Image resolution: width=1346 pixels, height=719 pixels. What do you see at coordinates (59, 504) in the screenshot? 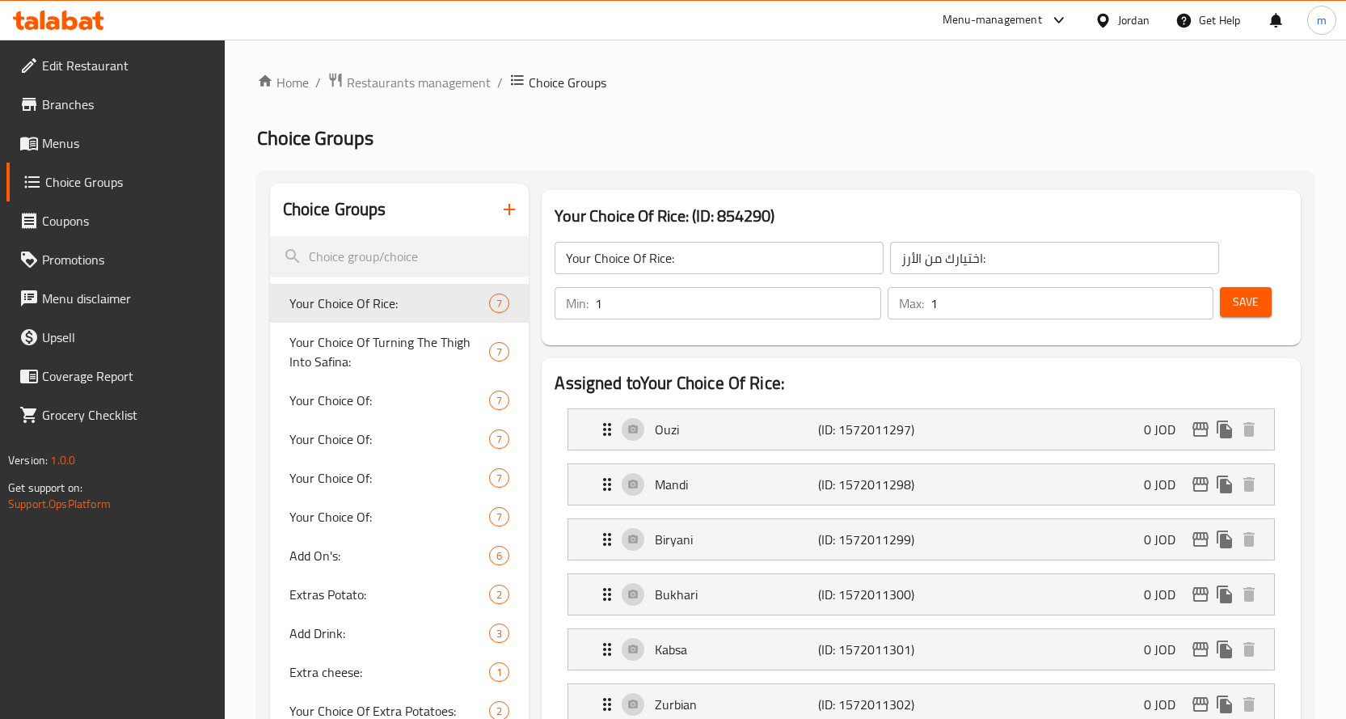
I see `a: Support.OpsPlatform` at bounding box center [59, 504].